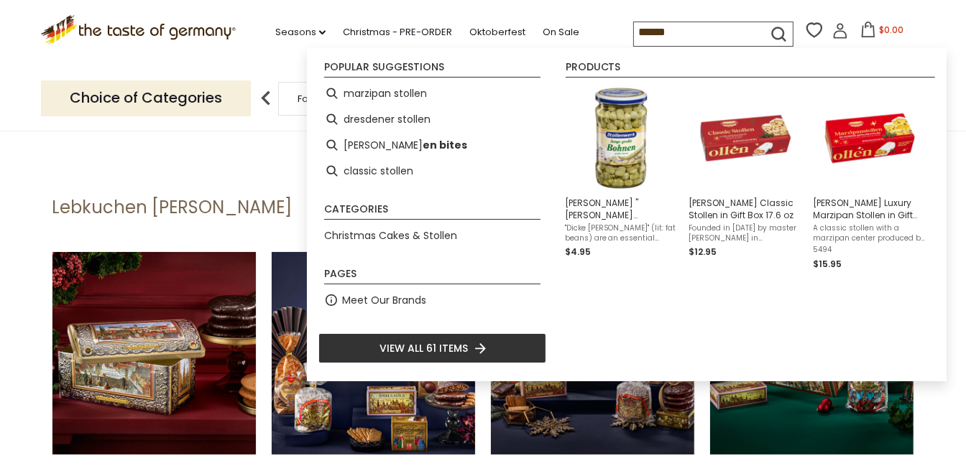  Describe the element at coordinates (432, 93) in the screenshot. I see `li: marzipan stollen` at that location.